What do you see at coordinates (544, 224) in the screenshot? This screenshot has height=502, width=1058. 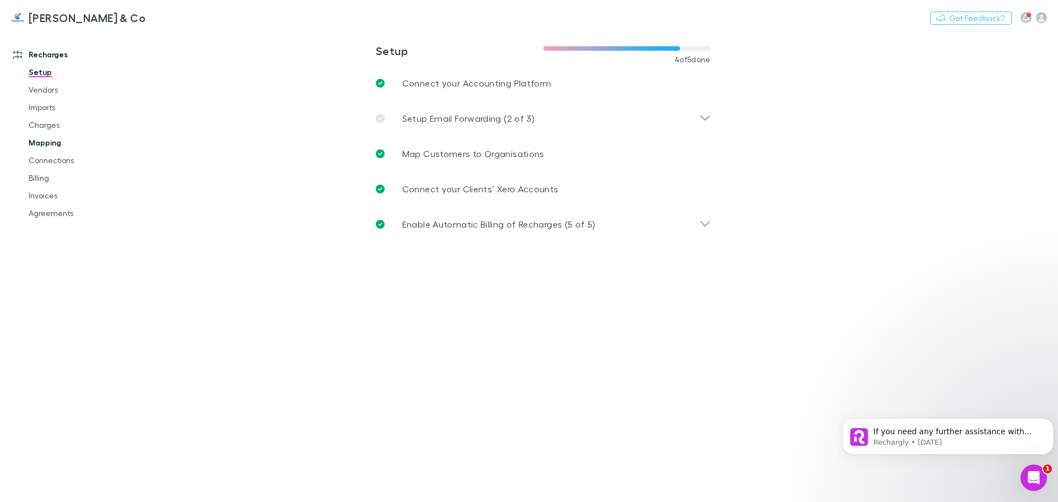 I see `div: Enable Automatic Billing of Recharges (5 of 5)` at bounding box center [544, 224].